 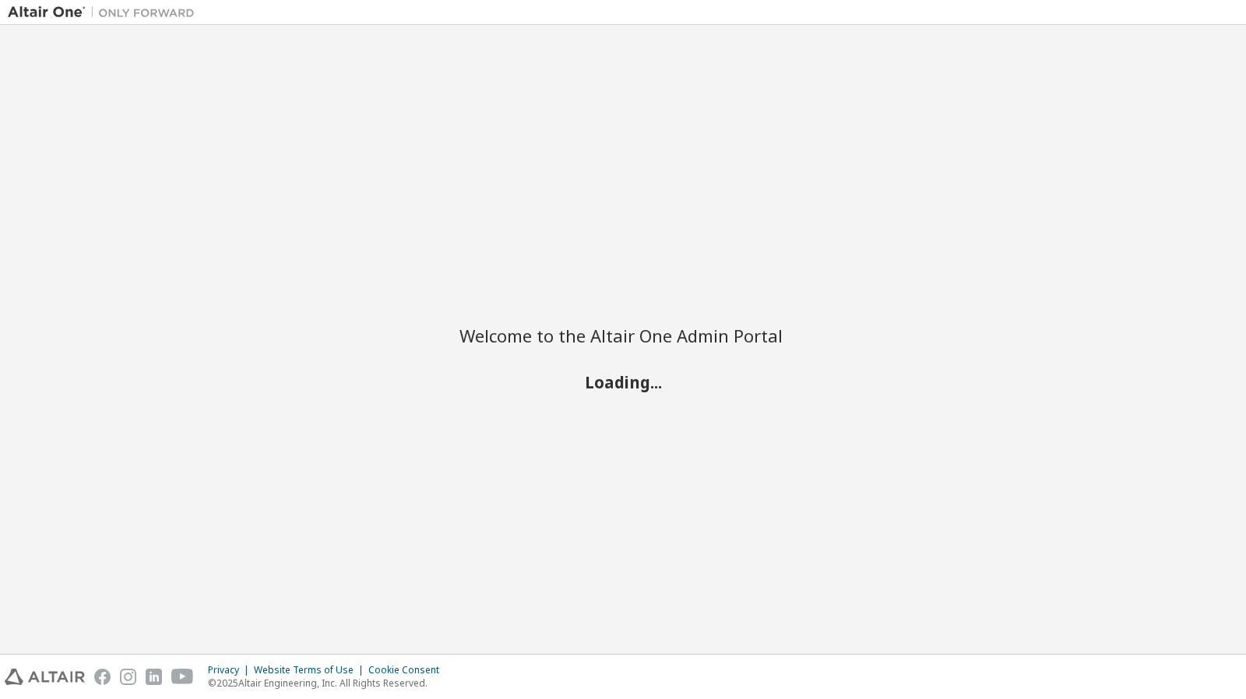 I want to click on img: facebook.svg, so click(x=102, y=677).